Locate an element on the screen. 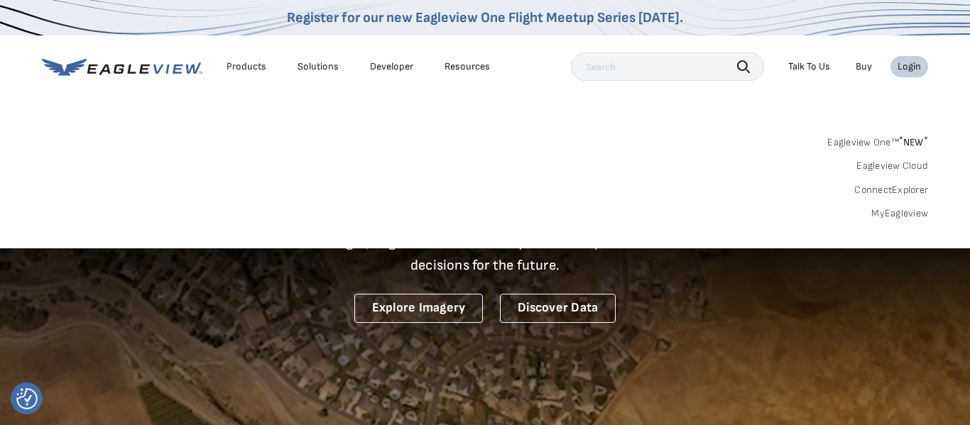  button: Consent Preferences is located at coordinates (27, 399).